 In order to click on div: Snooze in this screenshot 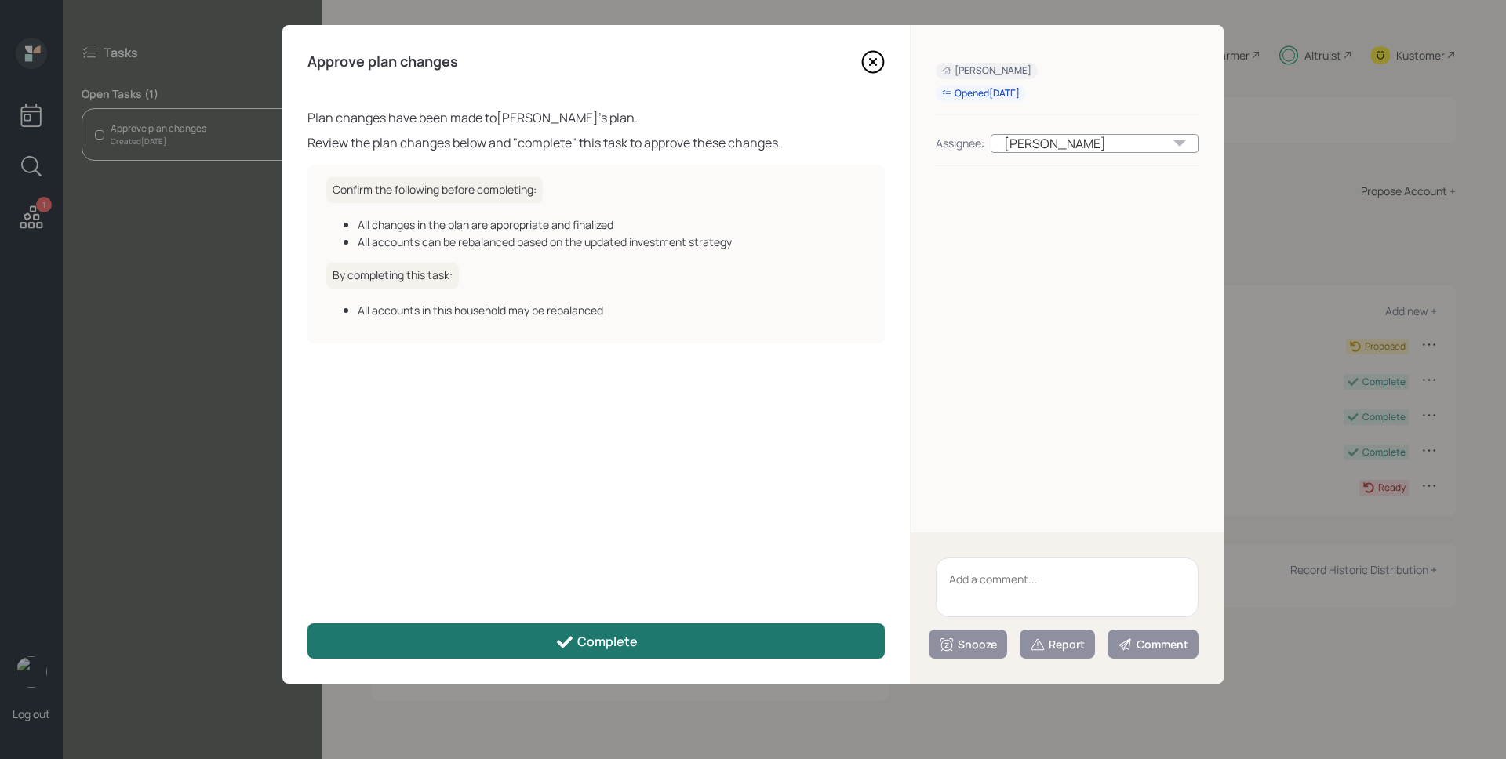, I will do `click(968, 645)`.